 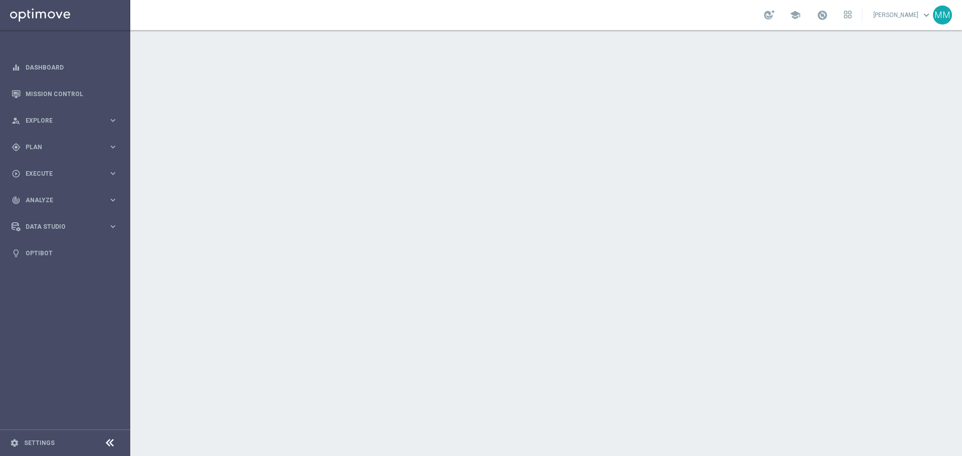 I want to click on span: Data Studio, so click(x=67, y=227).